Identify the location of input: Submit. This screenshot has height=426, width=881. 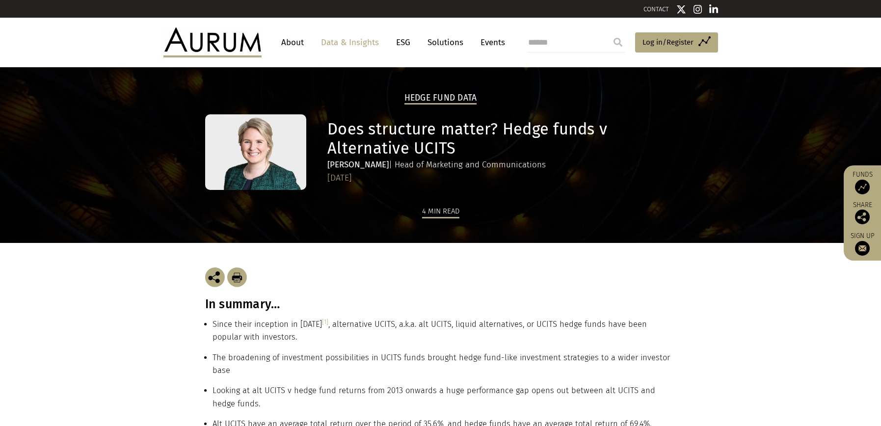
(618, 42).